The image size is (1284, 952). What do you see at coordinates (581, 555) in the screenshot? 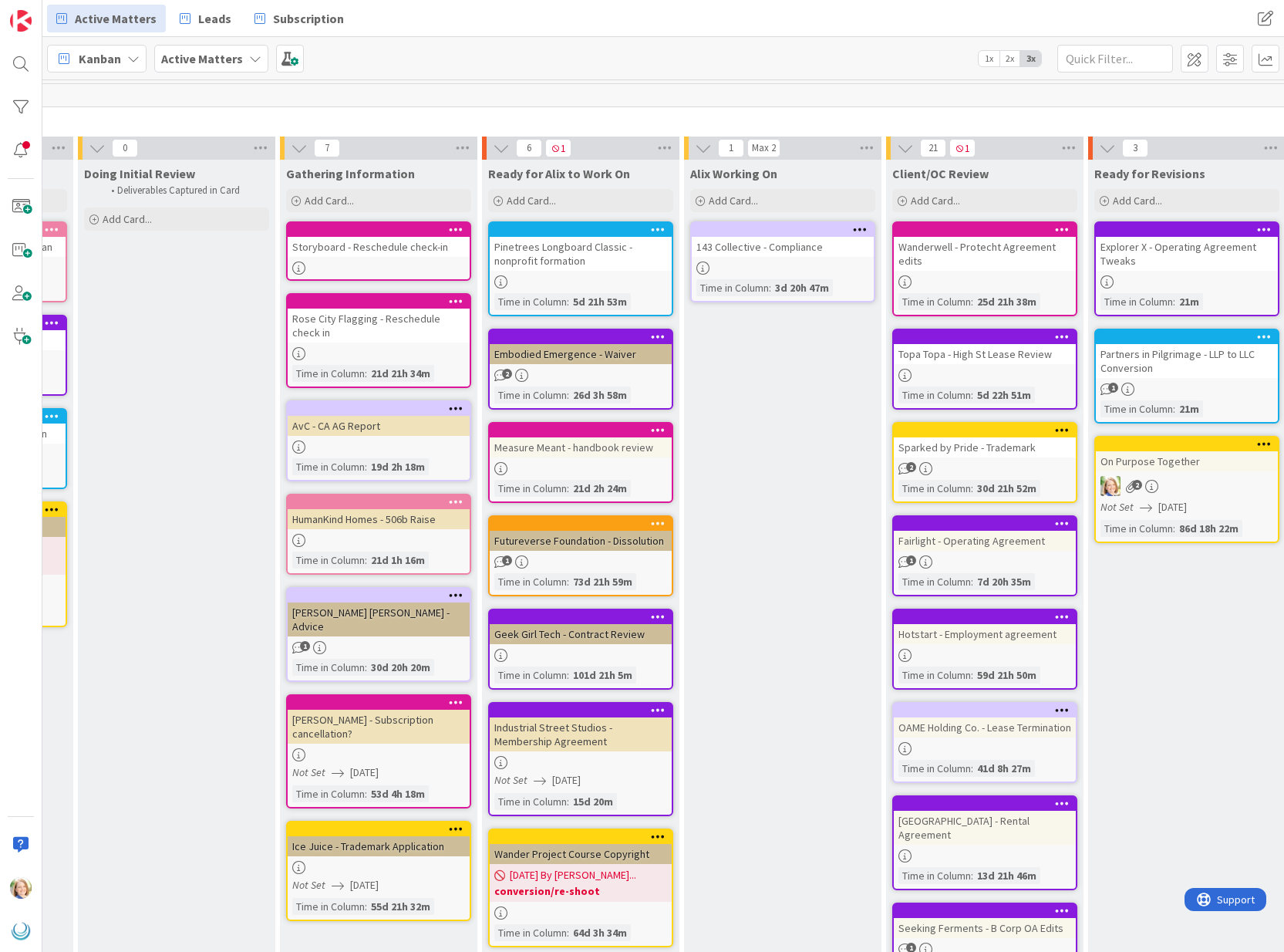
I see `a: Futureverse Foundation - DissolutionTime in Column:73d 21h 59m` at bounding box center [581, 555].